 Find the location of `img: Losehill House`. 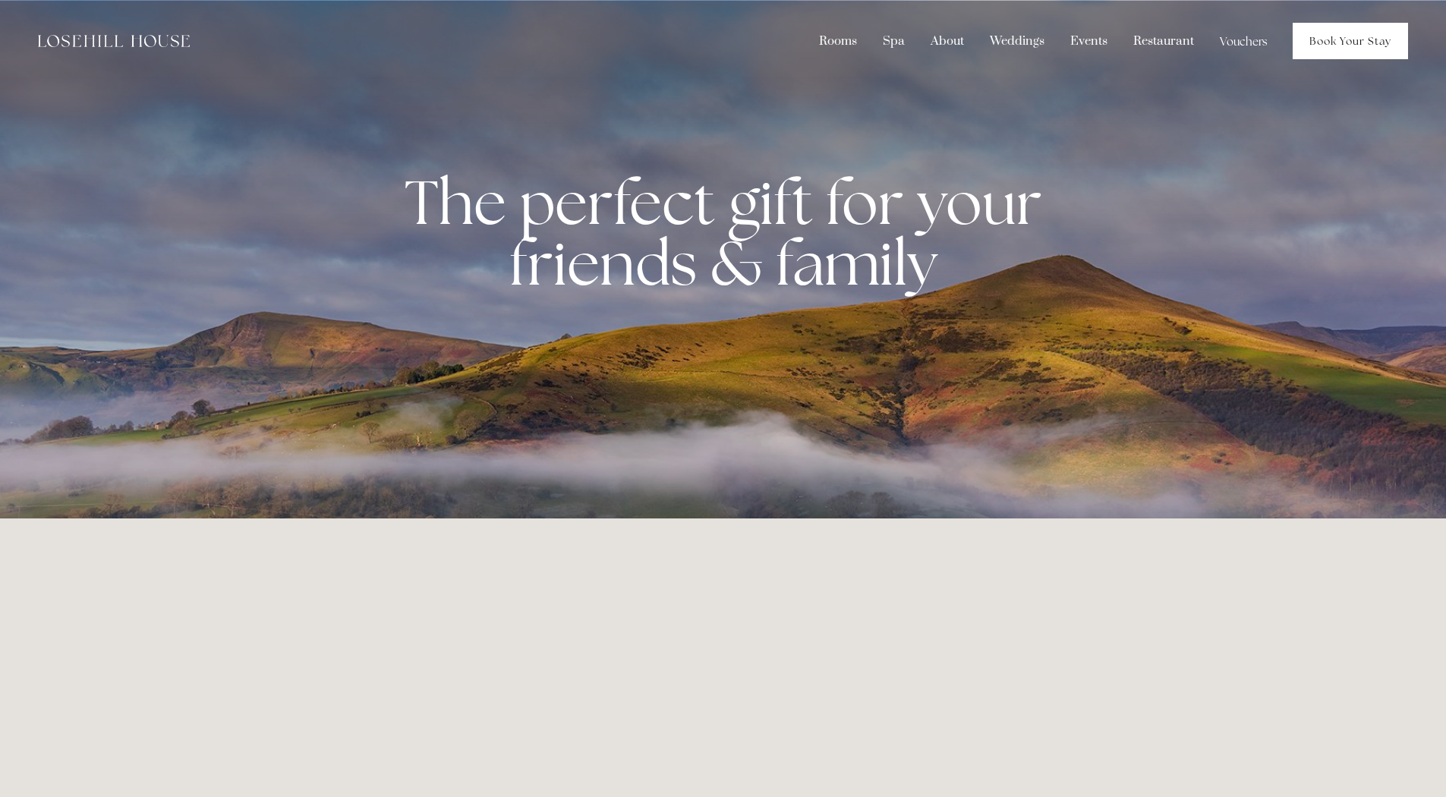

img: Losehill House is located at coordinates (114, 41).